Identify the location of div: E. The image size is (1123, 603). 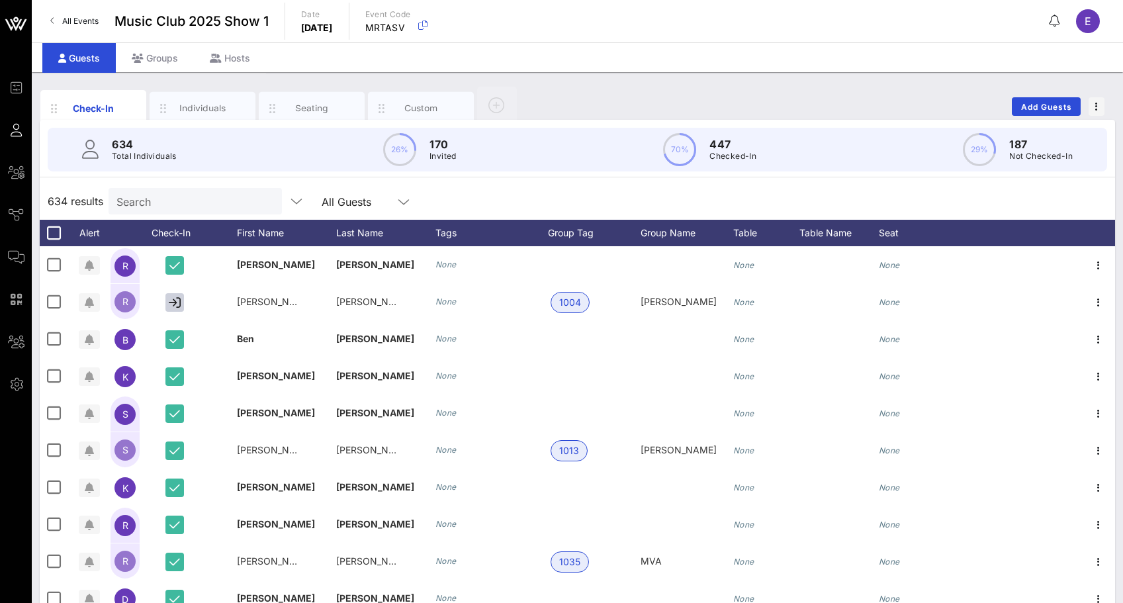
(1088, 21).